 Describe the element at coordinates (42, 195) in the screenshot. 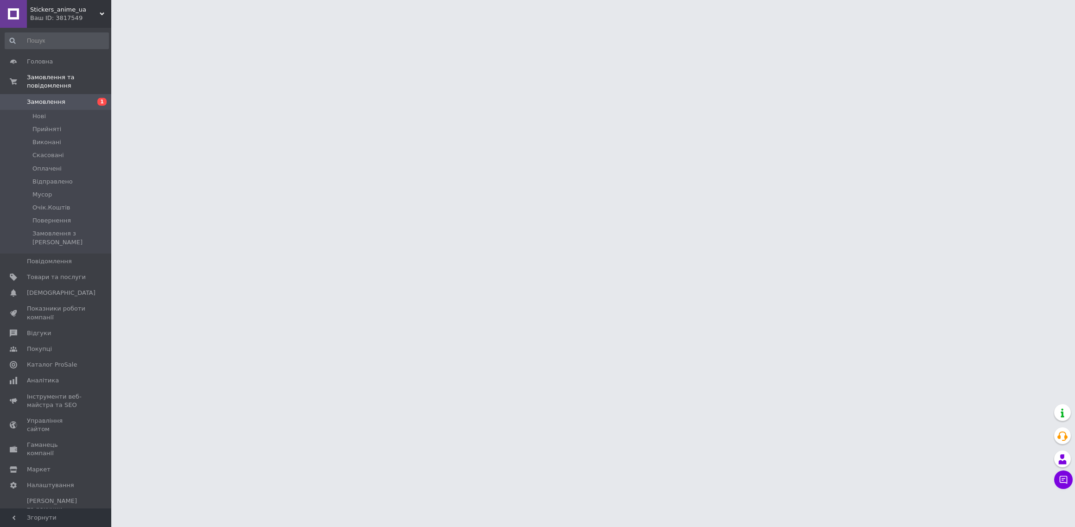

I see `span: Мусор` at that location.